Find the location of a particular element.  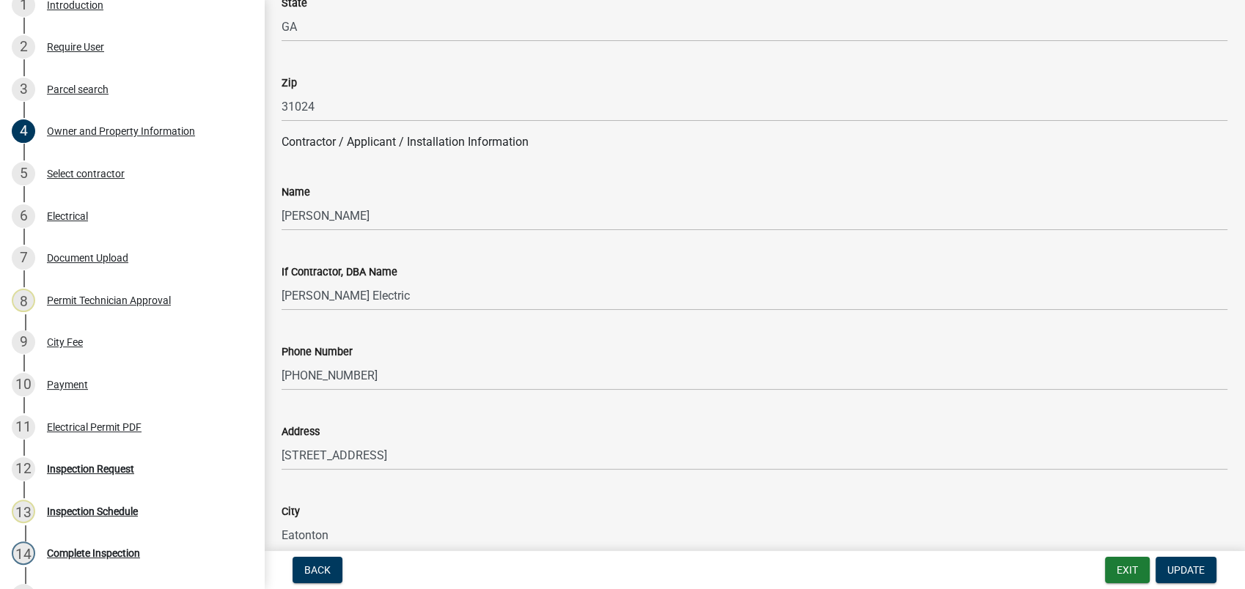

div: 14 is located at coordinates (23, 553).